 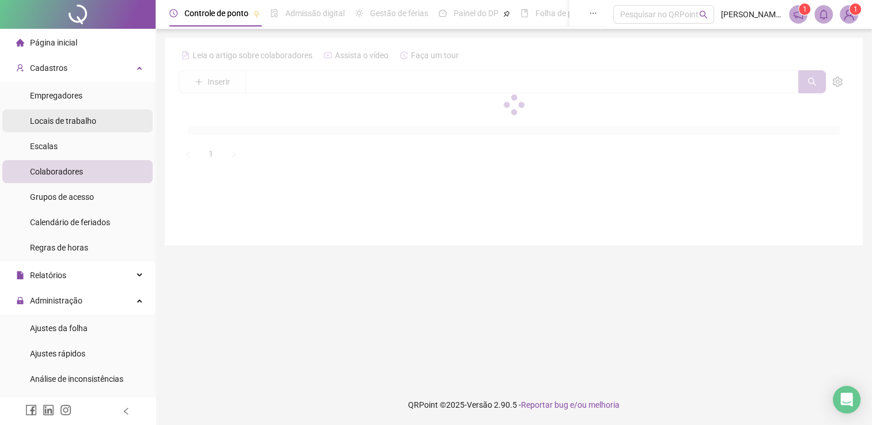 I want to click on span: Admissão digital, so click(x=315, y=13).